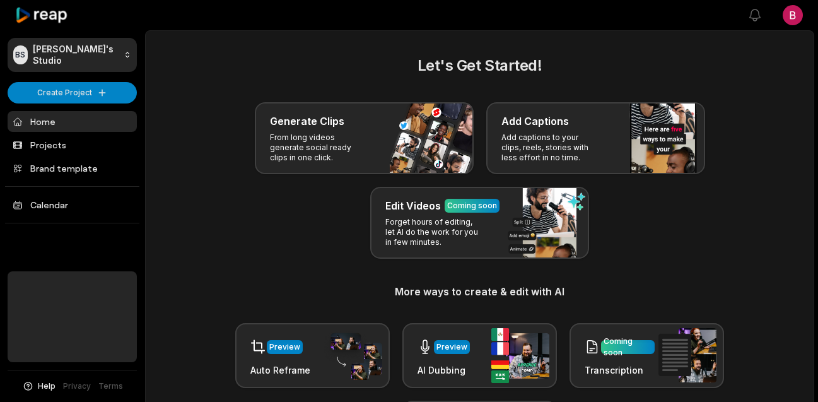  Describe the element at coordinates (72, 168) in the screenshot. I see `a: Brand template` at that location.